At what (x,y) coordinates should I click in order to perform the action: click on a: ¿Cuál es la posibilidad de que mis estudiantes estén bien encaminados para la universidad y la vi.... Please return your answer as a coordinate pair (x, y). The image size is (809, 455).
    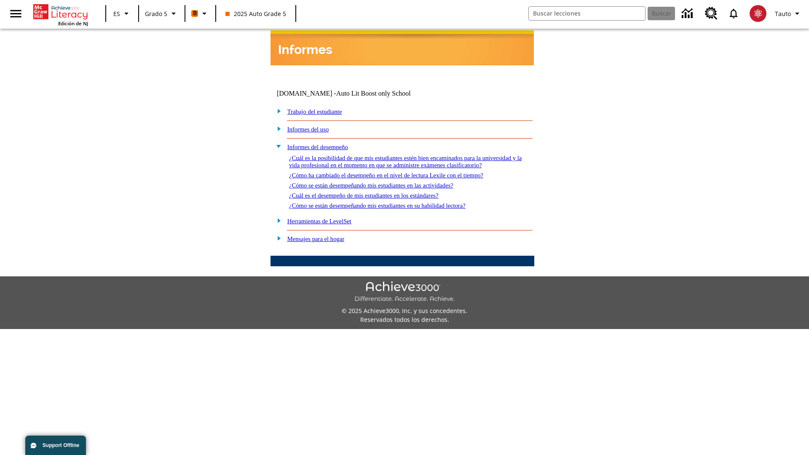
    Looking at the image, I should click on (405, 161).